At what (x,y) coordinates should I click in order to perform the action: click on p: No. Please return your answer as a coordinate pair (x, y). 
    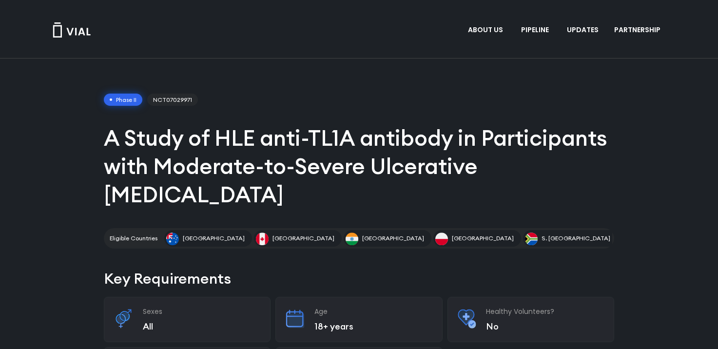
    Looking at the image, I should click on (545, 326).